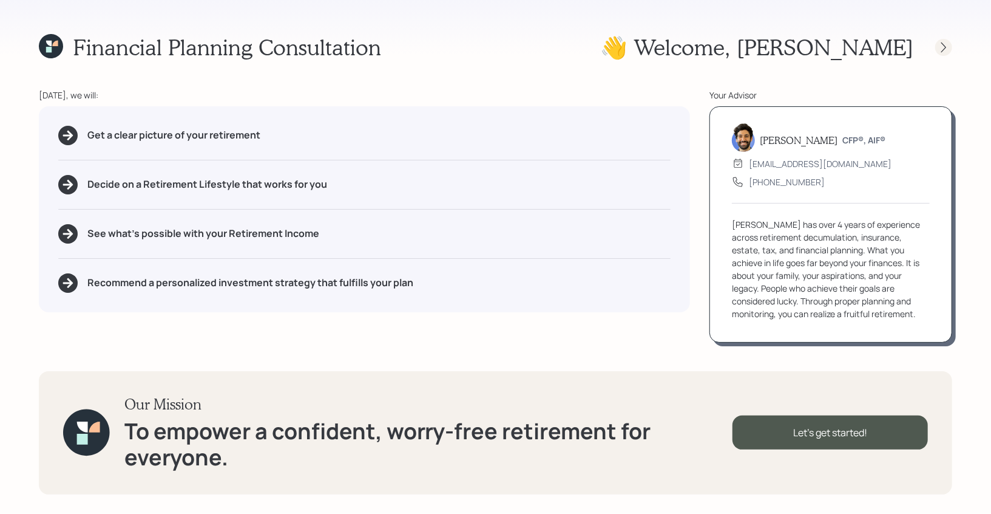  I want to click on h5: Get a clear picture of your retirement, so click(174, 135).